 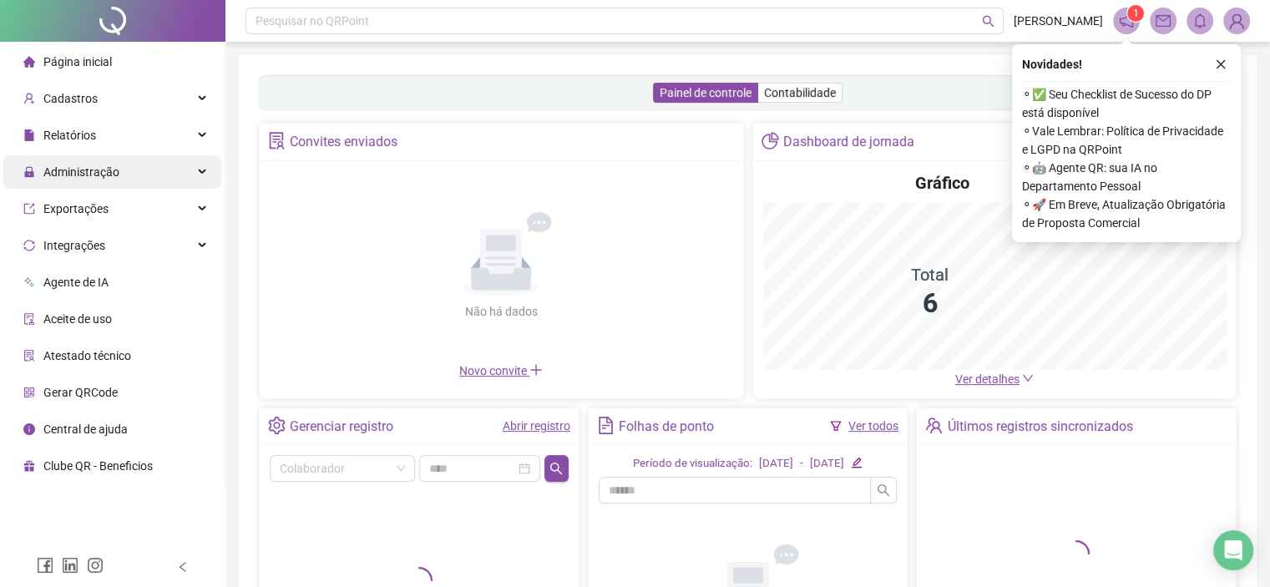 I want to click on span: audit, so click(x=29, y=319).